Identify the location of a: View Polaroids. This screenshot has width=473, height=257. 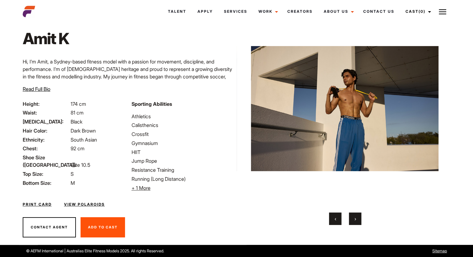
(84, 204).